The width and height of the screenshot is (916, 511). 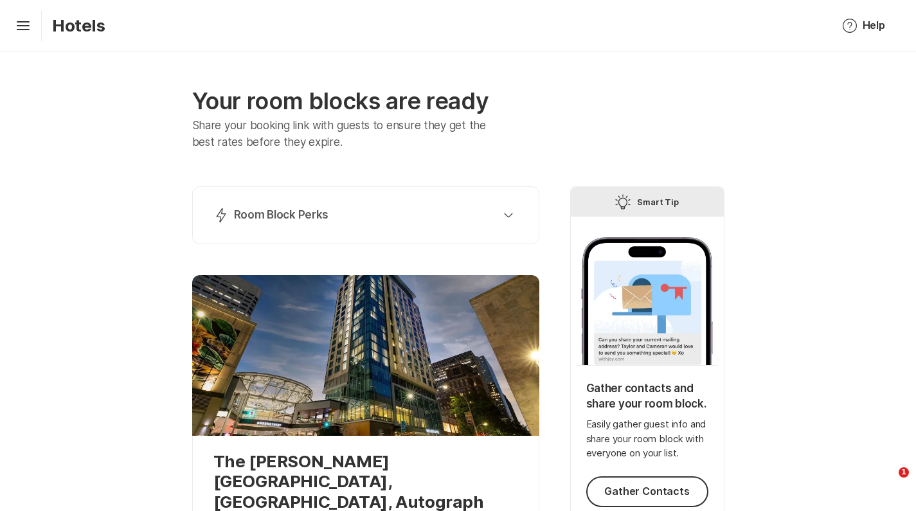 I want to click on p: Gather contacts and share your room block., so click(x=647, y=397).